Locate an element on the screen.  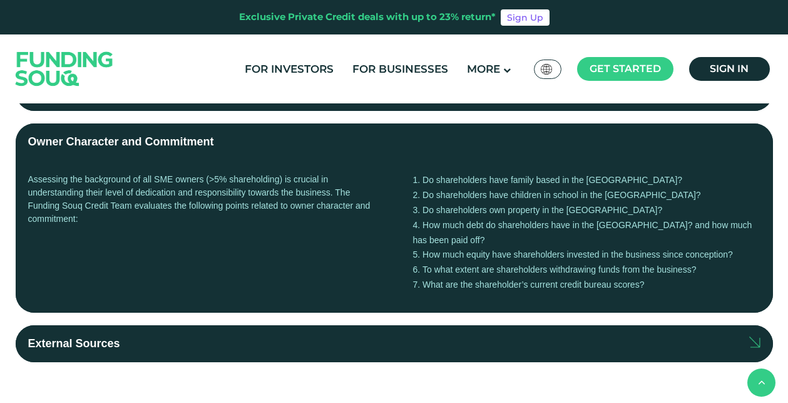
button: back is located at coordinates (762, 382).